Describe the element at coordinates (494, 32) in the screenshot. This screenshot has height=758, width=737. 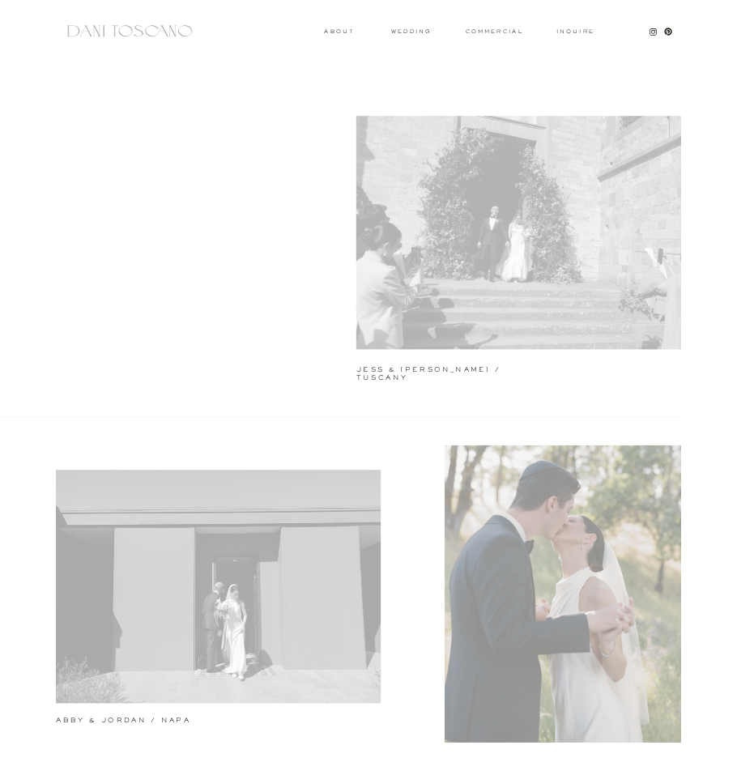
I see `h3: commercial` at that location.